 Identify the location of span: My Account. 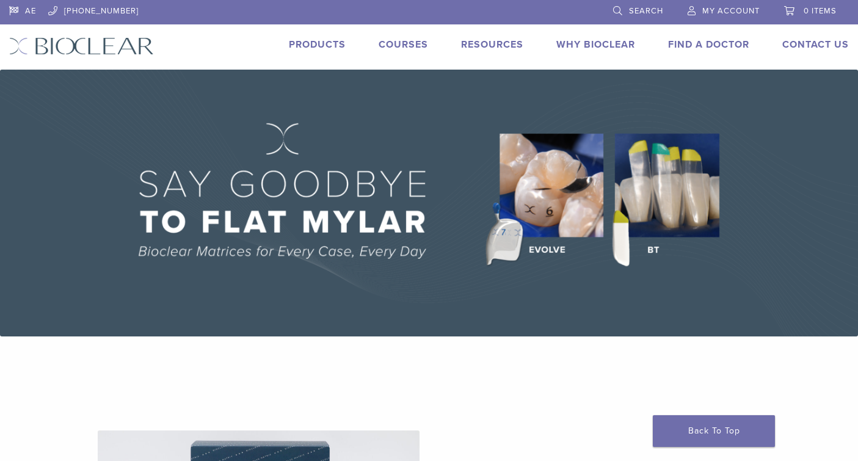
(731, 11).